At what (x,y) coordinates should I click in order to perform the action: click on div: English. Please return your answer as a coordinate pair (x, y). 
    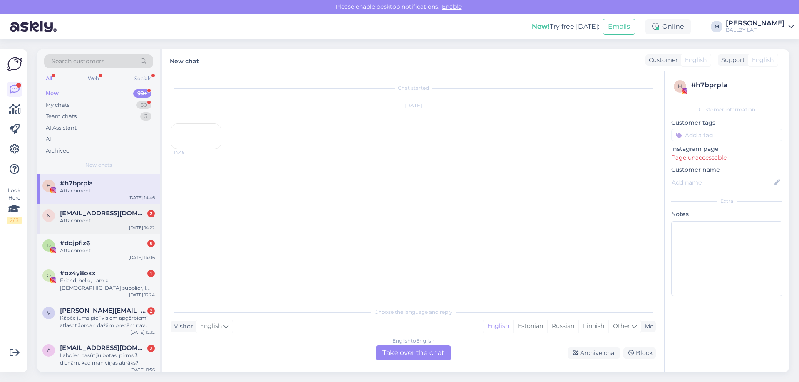
    Looking at the image, I should click on (498, 327).